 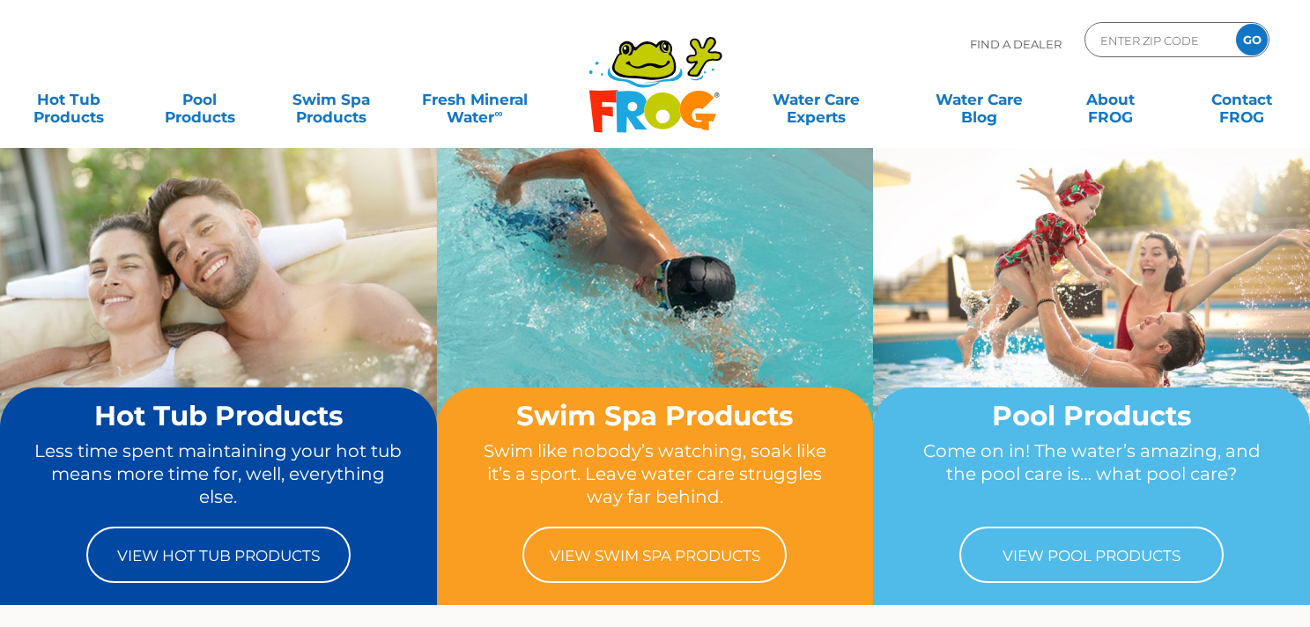 What do you see at coordinates (218, 474) in the screenshot?
I see `p: Less time spent maintaining your hot tub means more time for, well, everything else.` at bounding box center [218, 474].